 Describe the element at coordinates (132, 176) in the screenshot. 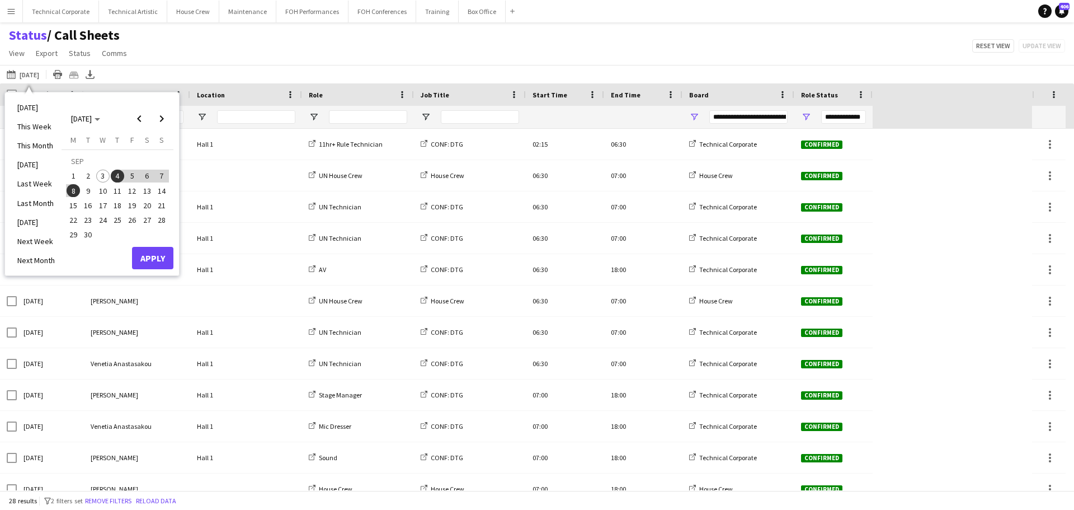

I see `button: 05-09-2025` at that location.